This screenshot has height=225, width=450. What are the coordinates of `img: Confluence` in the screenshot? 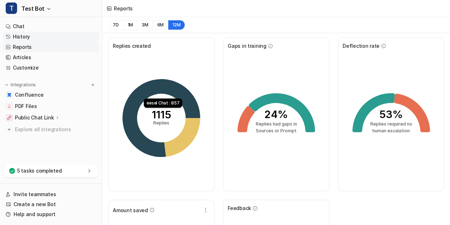 It's located at (9, 95).